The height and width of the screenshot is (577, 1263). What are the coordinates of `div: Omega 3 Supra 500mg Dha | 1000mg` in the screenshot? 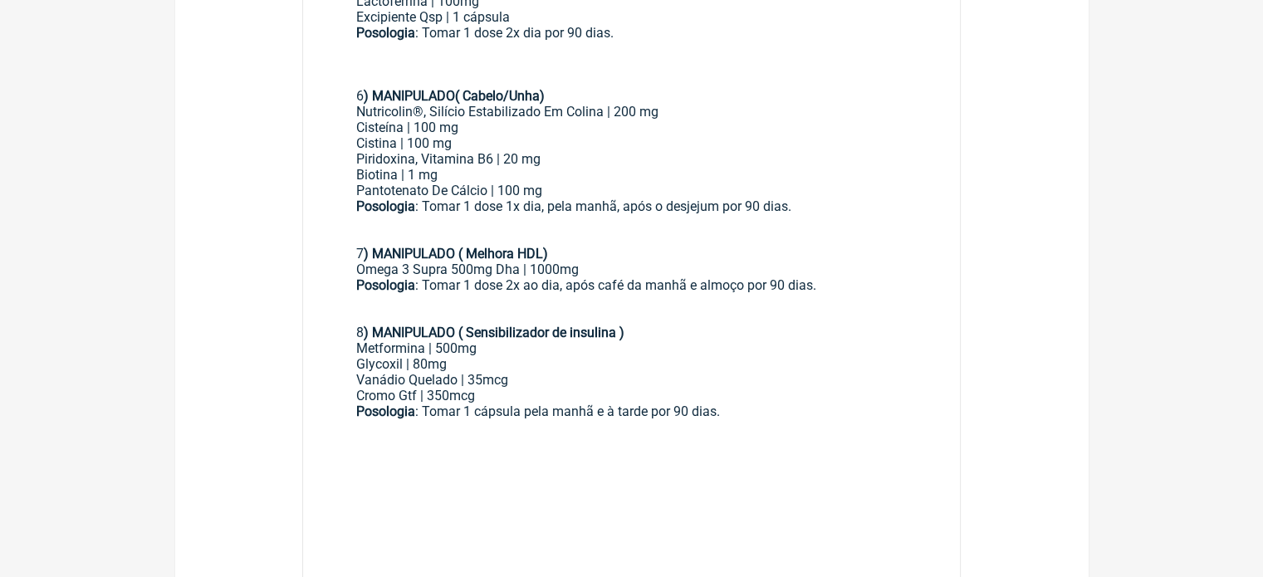 It's located at (632, 269).